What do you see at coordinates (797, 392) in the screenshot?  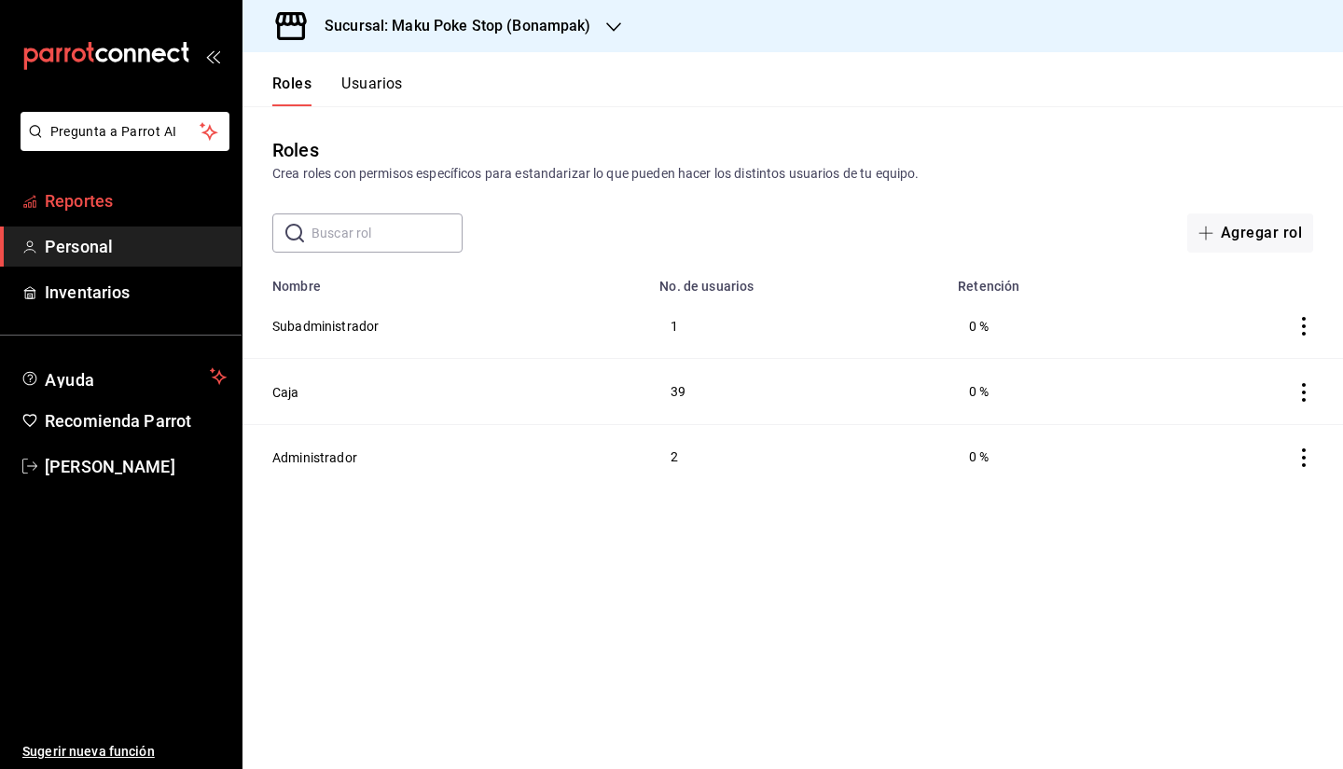 I see `td: 39` at bounding box center [797, 392].